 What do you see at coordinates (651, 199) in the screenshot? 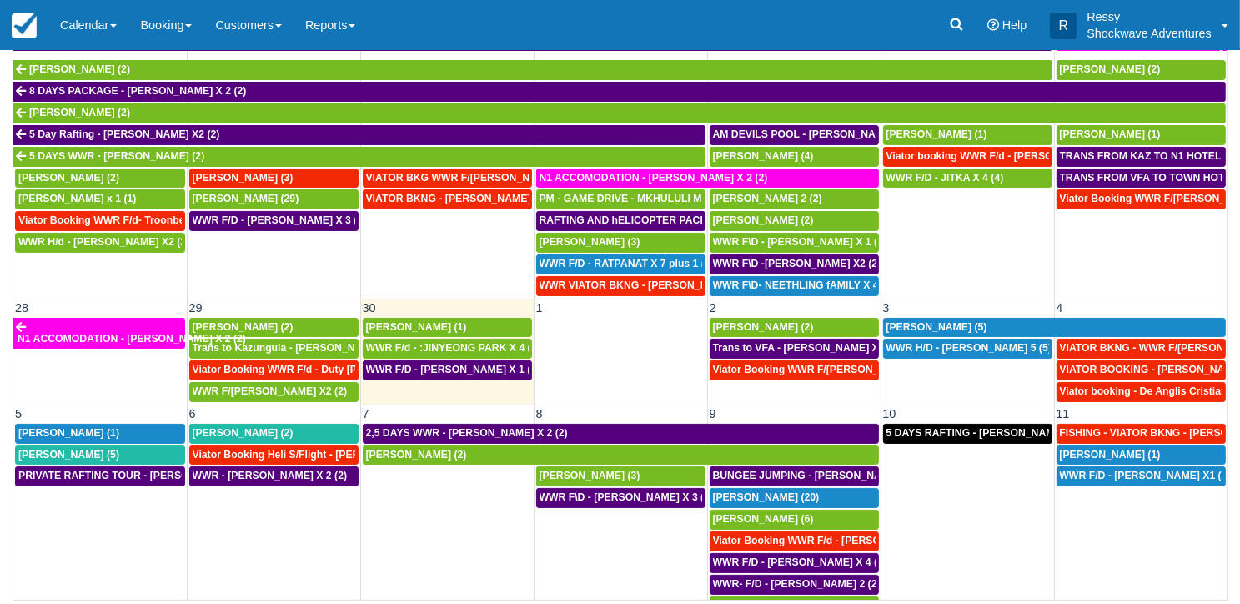
I see `span: PM - GAME DRIVE - MKHULULI MOYO X1 (28)` at bounding box center [651, 199].